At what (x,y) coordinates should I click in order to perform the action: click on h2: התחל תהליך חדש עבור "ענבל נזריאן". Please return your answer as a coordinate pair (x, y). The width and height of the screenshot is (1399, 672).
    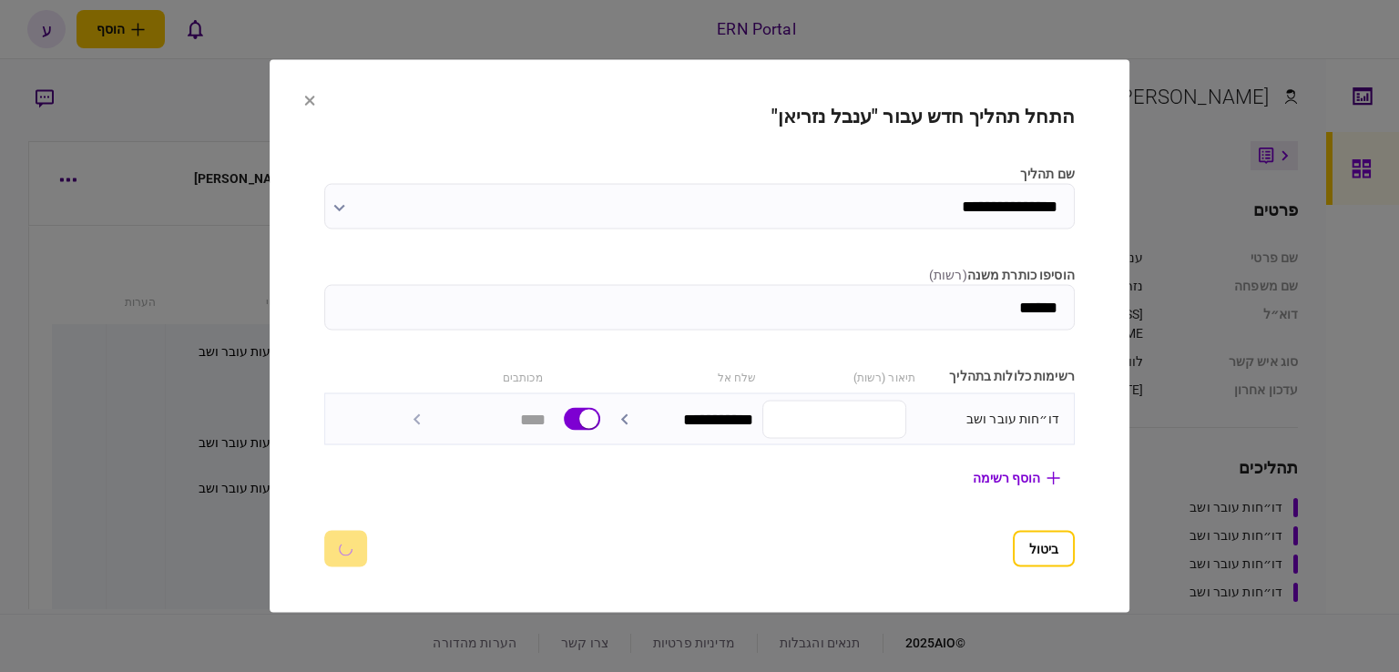
    Looking at the image, I should click on (700, 117).